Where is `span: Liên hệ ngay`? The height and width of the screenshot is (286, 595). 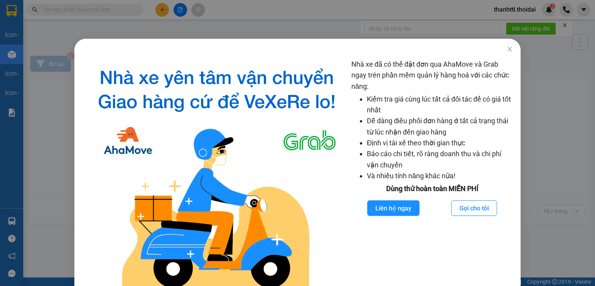 span: Liên hệ ngay is located at coordinates (393, 208).